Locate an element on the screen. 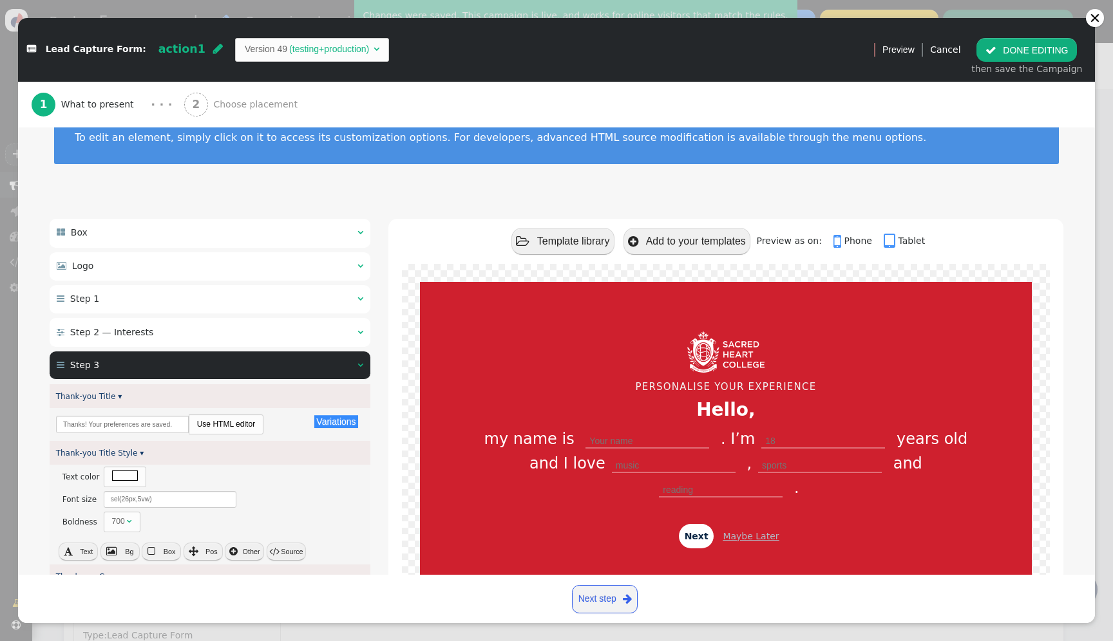 The width and height of the screenshot is (1113, 641). a: 2 Choose placement is located at coordinates (255, 104).